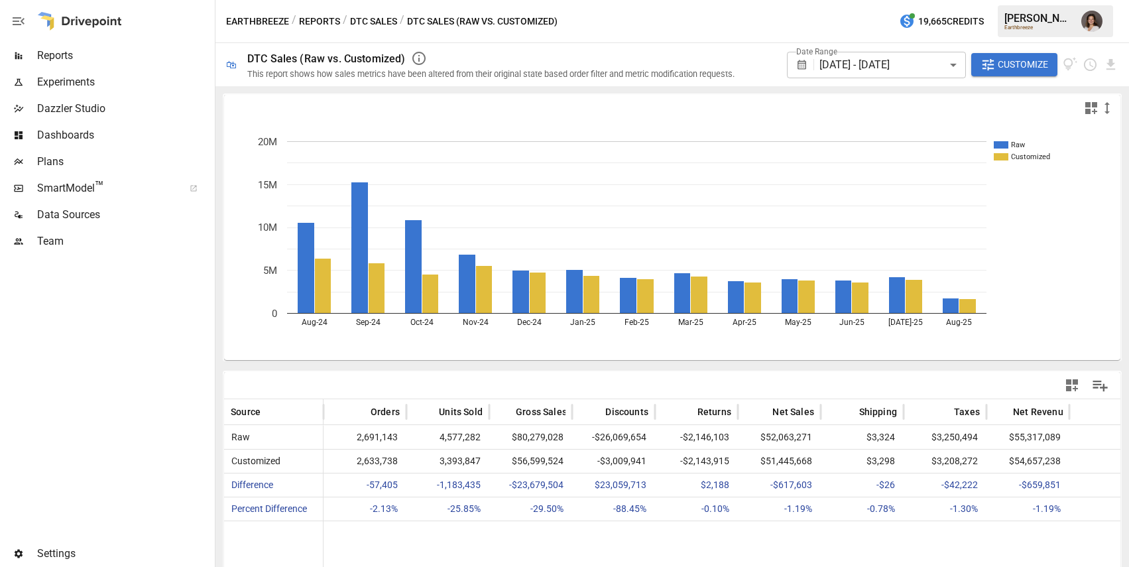 The height and width of the screenshot is (567, 1129). I want to click on span: -1.30%, so click(964, 508).